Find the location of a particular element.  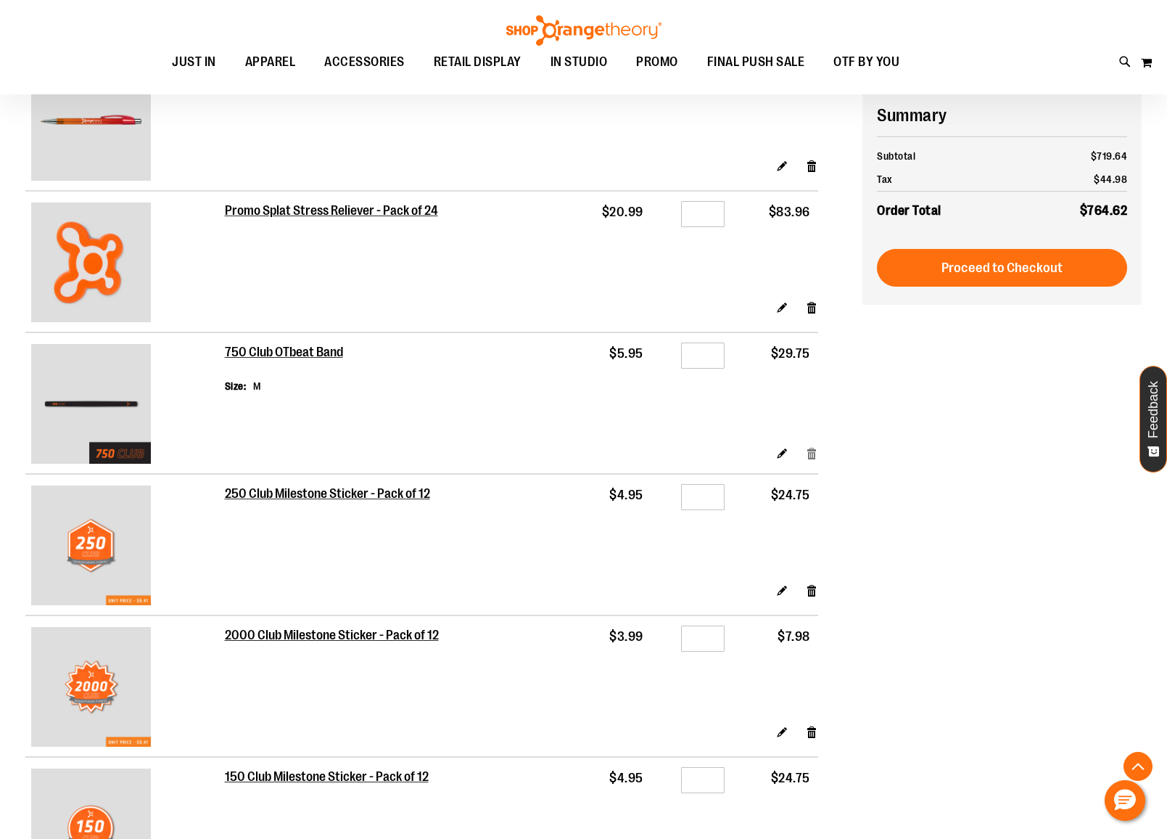

span: OTF BY YOU is located at coordinates (866, 62).